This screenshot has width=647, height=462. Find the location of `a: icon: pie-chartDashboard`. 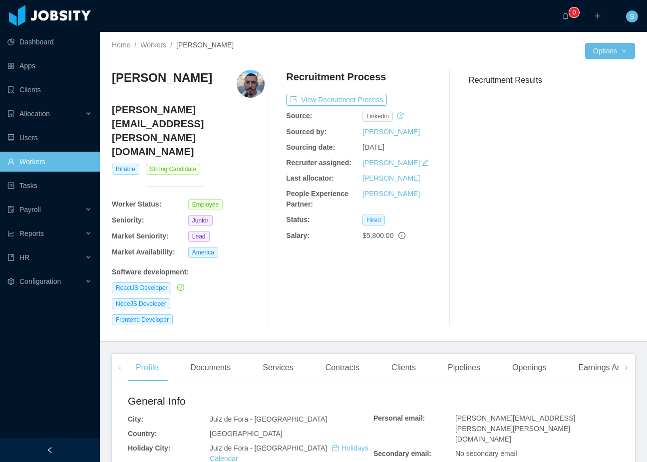

a: icon: pie-chartDashboard is located at coordinates (49, 42).